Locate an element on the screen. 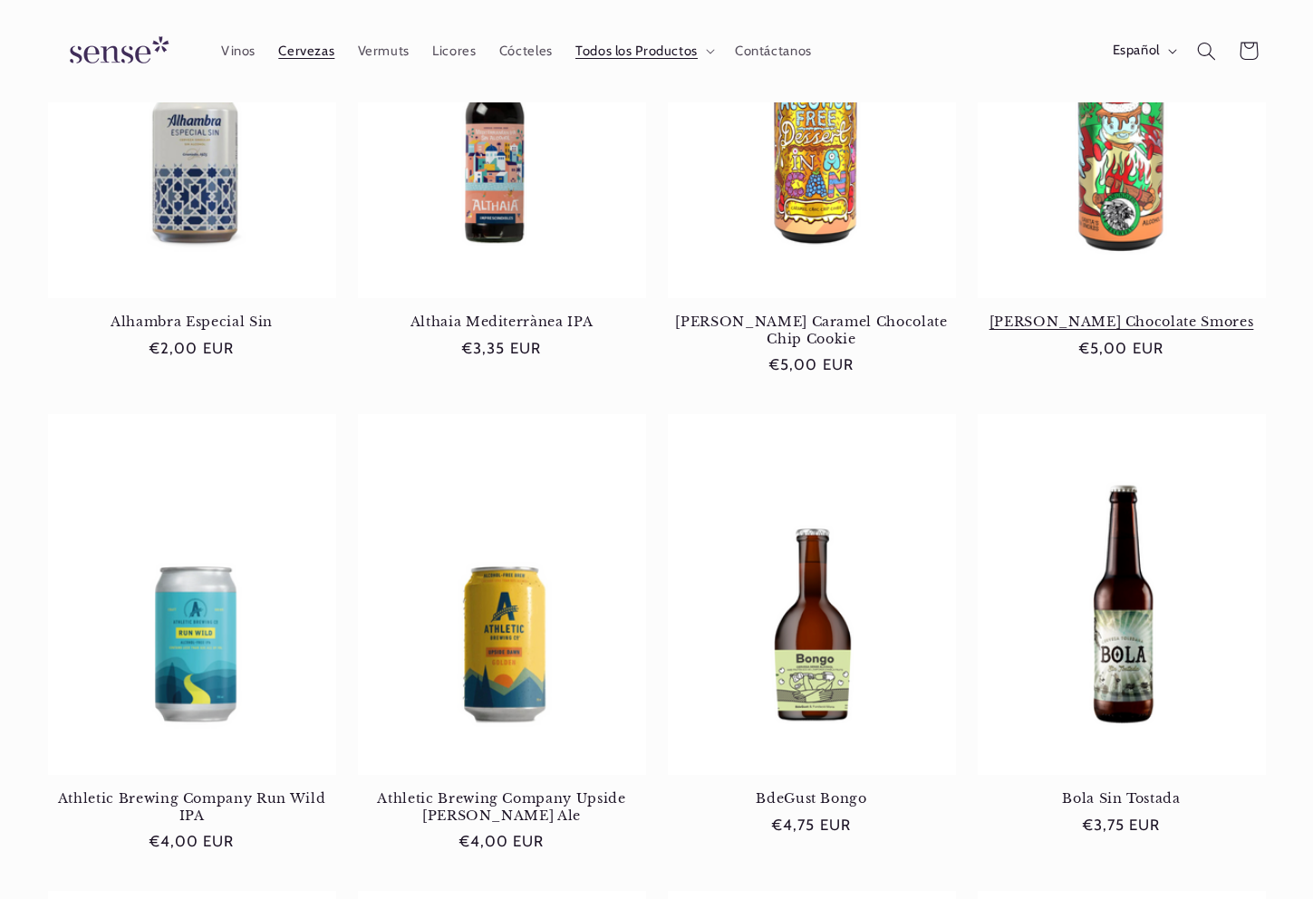 The width and height of the screenshot is (1313, 899). img: Sense is located at coordinates (116, 51).